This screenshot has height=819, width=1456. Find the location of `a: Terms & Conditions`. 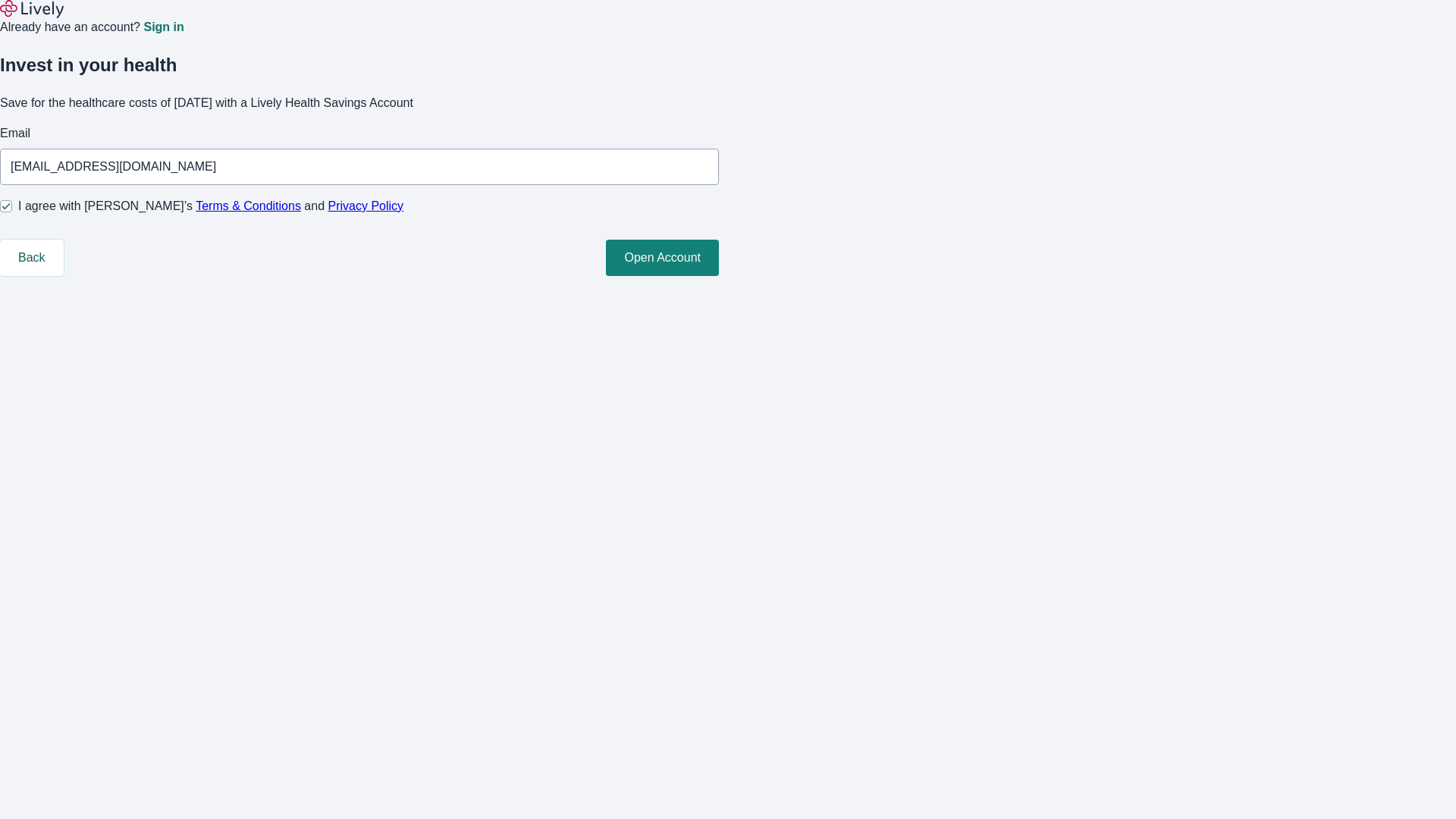

a: Terms & Conditions is located at coordinates (248, 205).